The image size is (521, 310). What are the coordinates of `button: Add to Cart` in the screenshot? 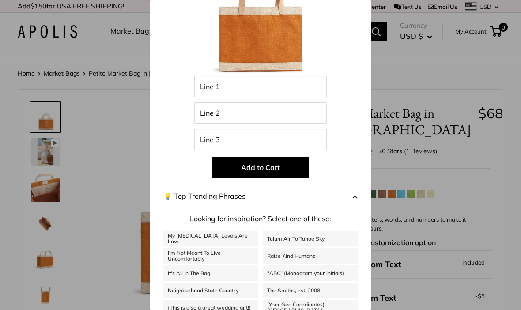 It's located at (261, 167).